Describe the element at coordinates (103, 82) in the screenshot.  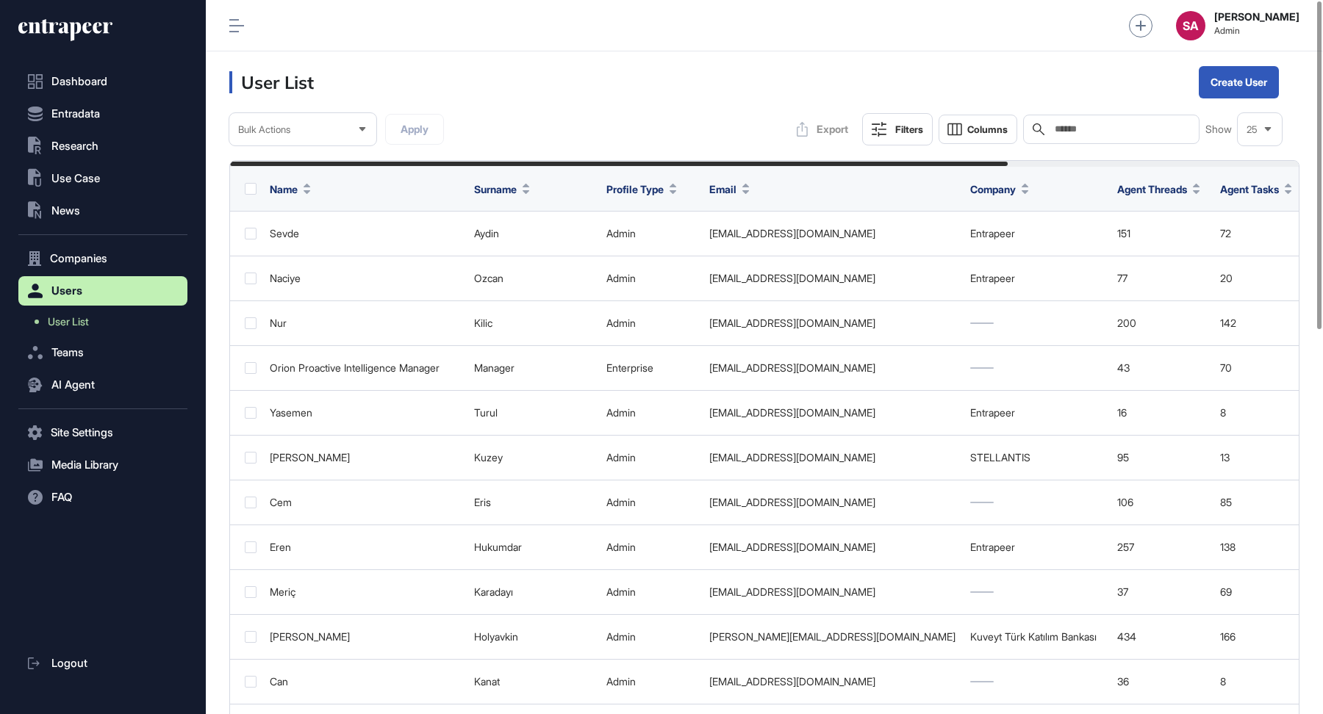
I see `a: Dashboard` at that location.